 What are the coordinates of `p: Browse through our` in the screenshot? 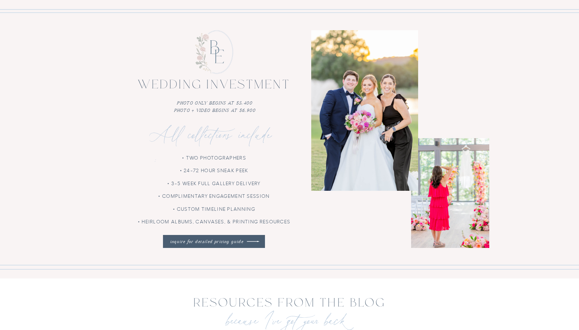 It's located at (167, 89).